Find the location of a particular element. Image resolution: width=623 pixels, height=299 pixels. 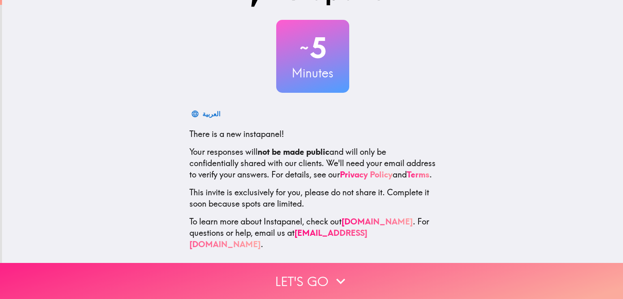

div: العربية is located at coordinates (211, 114).